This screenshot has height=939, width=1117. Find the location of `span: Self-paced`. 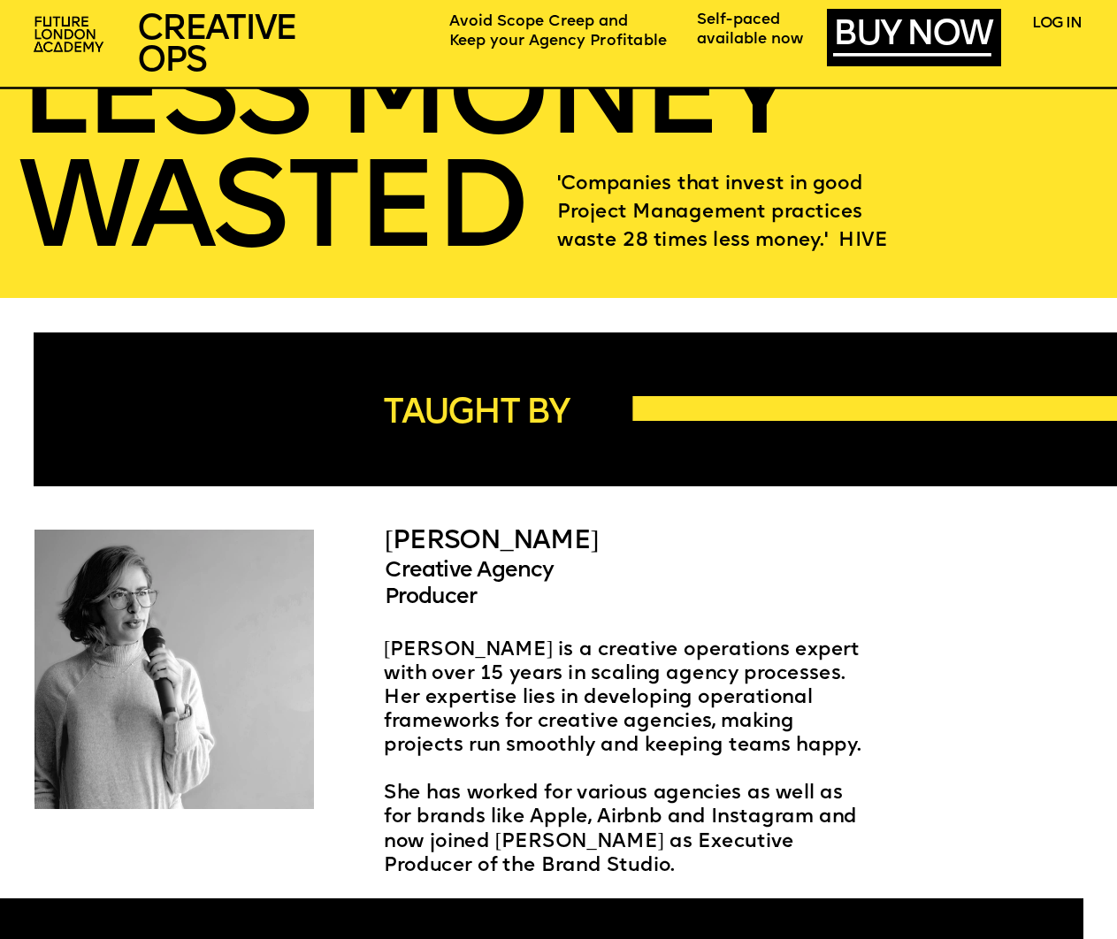

span: Self-paced is located at coordinates (739, 20).